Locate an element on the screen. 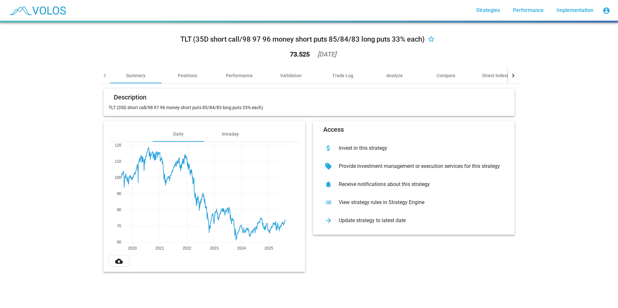 Image resolution: width=618 pixels, height=308 pixels. a: Implementation is located at coordinates (575, 10).